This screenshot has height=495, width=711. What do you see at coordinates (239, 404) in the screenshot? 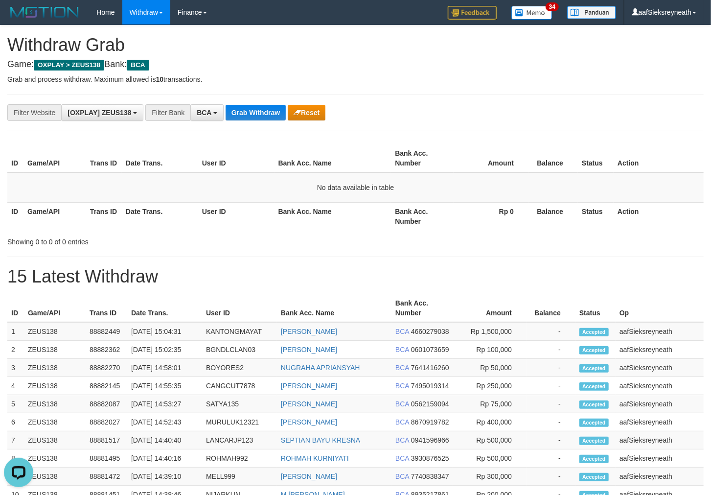
I see `td: SATYA135` at bounding box center [239, 404].